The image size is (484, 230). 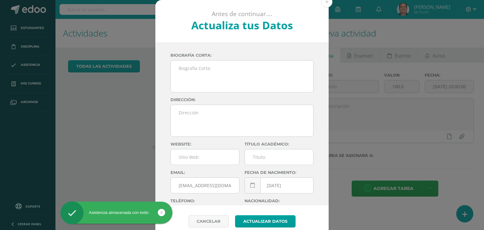 What do you see at coordinates (205, 201) in the screenshot?
I see `label: Teléfono:` at bounding box center [205, 201].